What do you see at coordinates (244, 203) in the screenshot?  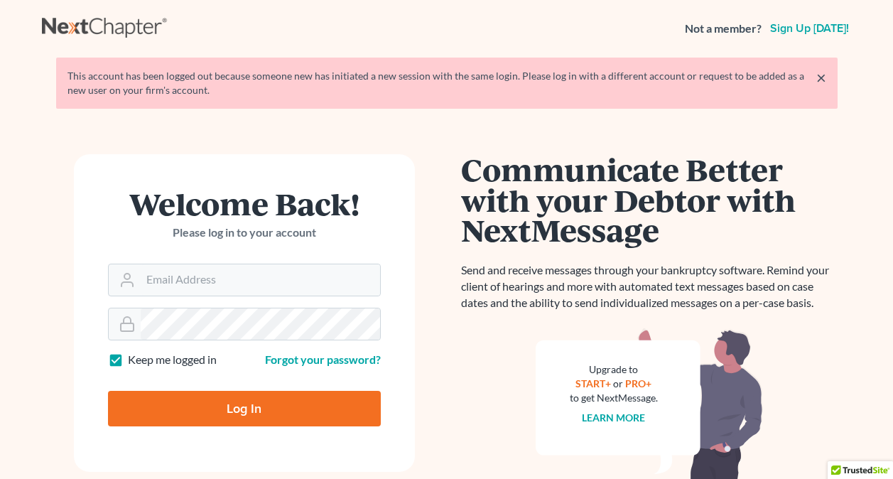 I see `h1: Welcome Back!` at bounding box center [244, 203].